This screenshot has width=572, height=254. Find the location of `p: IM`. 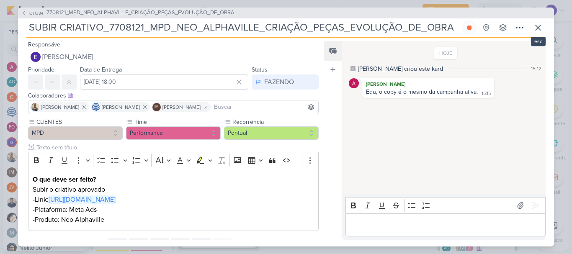

p: IM is located at coordinates (157, 107).